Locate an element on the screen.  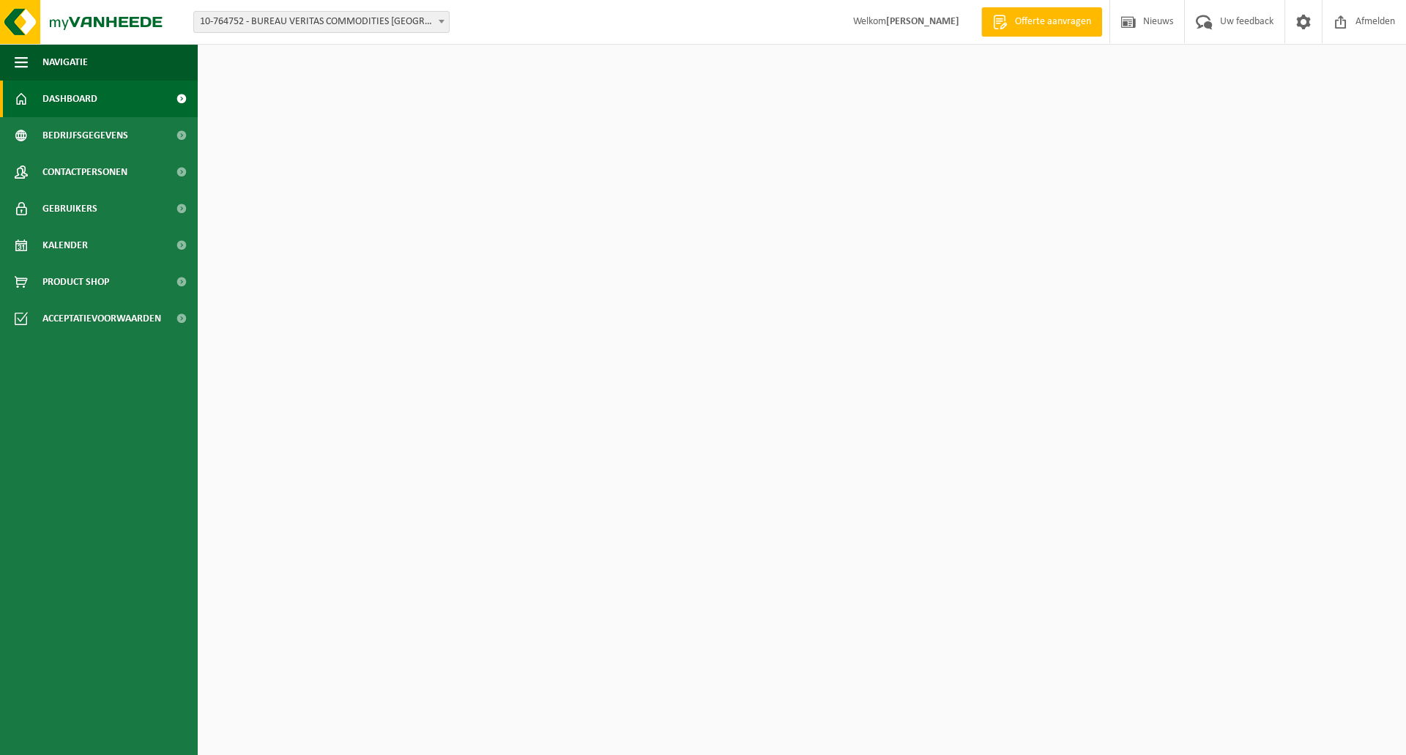
a: Offerte aanvragen is located at coordinates (1041, 22).